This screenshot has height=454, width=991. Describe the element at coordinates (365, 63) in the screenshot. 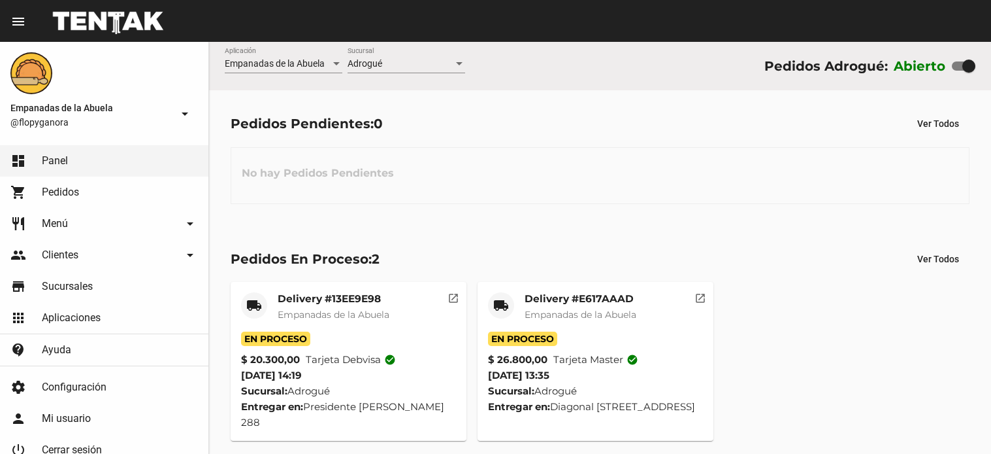

I see `span: Adrogué` at that location.